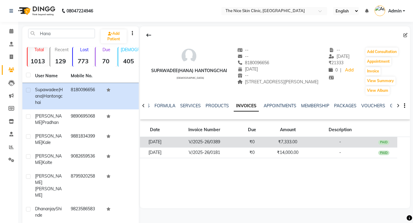 The image size is (413, 223). What do you see at coordinates (217, 106) in the screenshot?
I see `a: PRODUCTS` at bounding box center [217, 106].